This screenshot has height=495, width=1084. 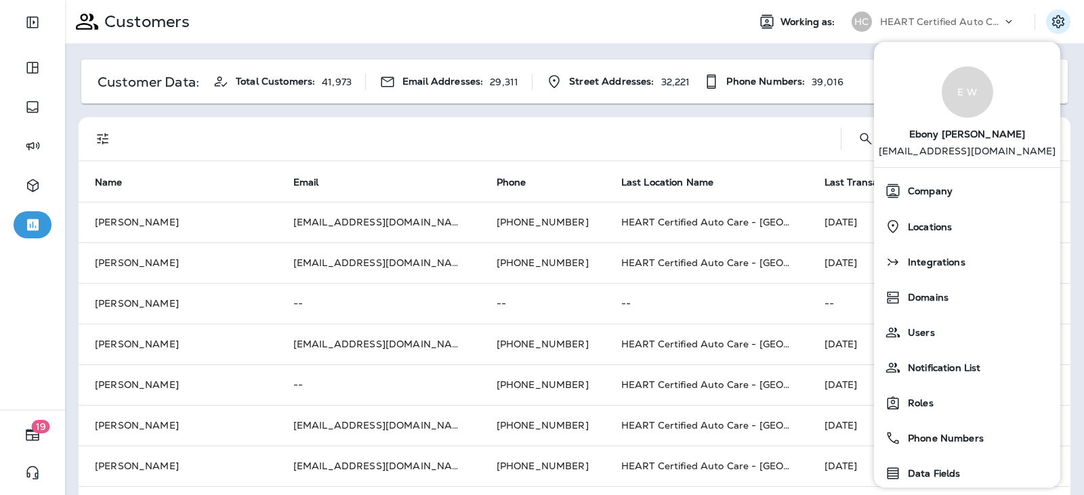 What do you see at coordinates (931, 474) in the screenshot?
I see `span: Data Fields` at bounding box center [931, 474].